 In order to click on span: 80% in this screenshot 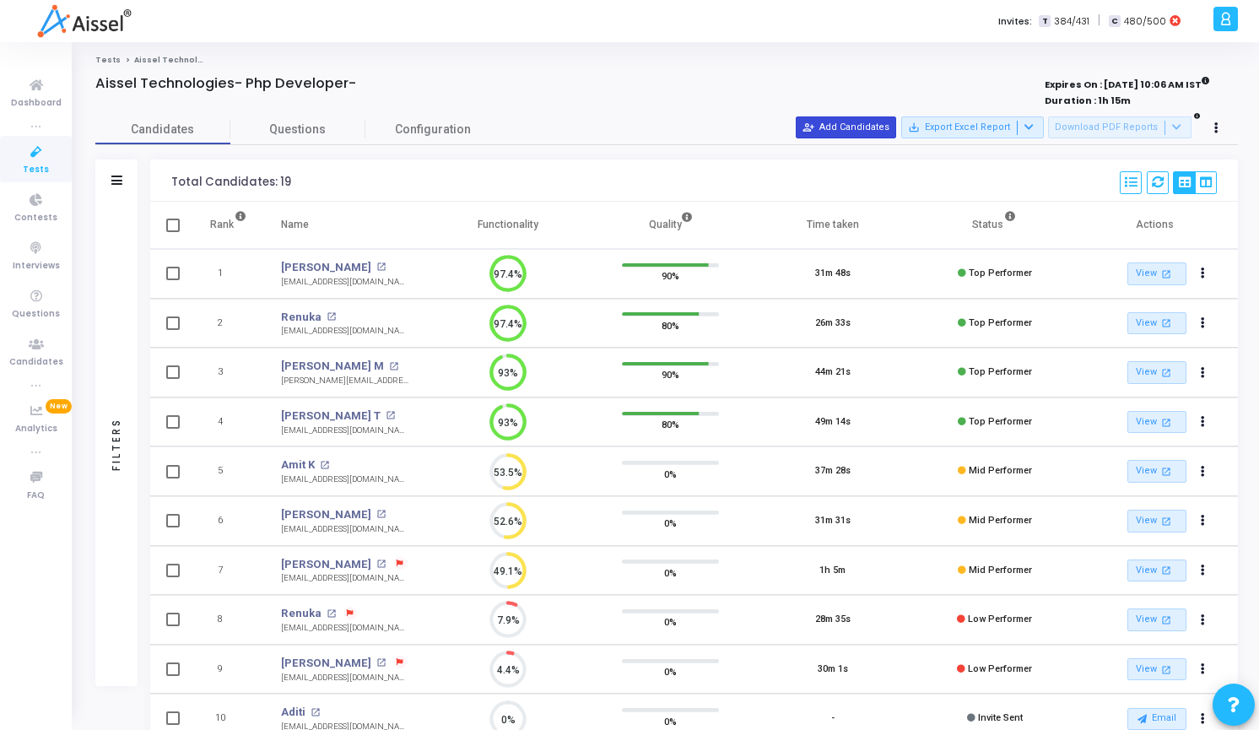, I will do `click(670, 325)`.